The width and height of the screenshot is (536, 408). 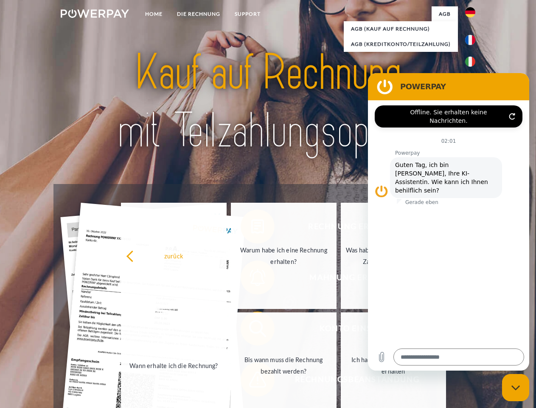 I want to click on img: it, so click(x=471, y=62).